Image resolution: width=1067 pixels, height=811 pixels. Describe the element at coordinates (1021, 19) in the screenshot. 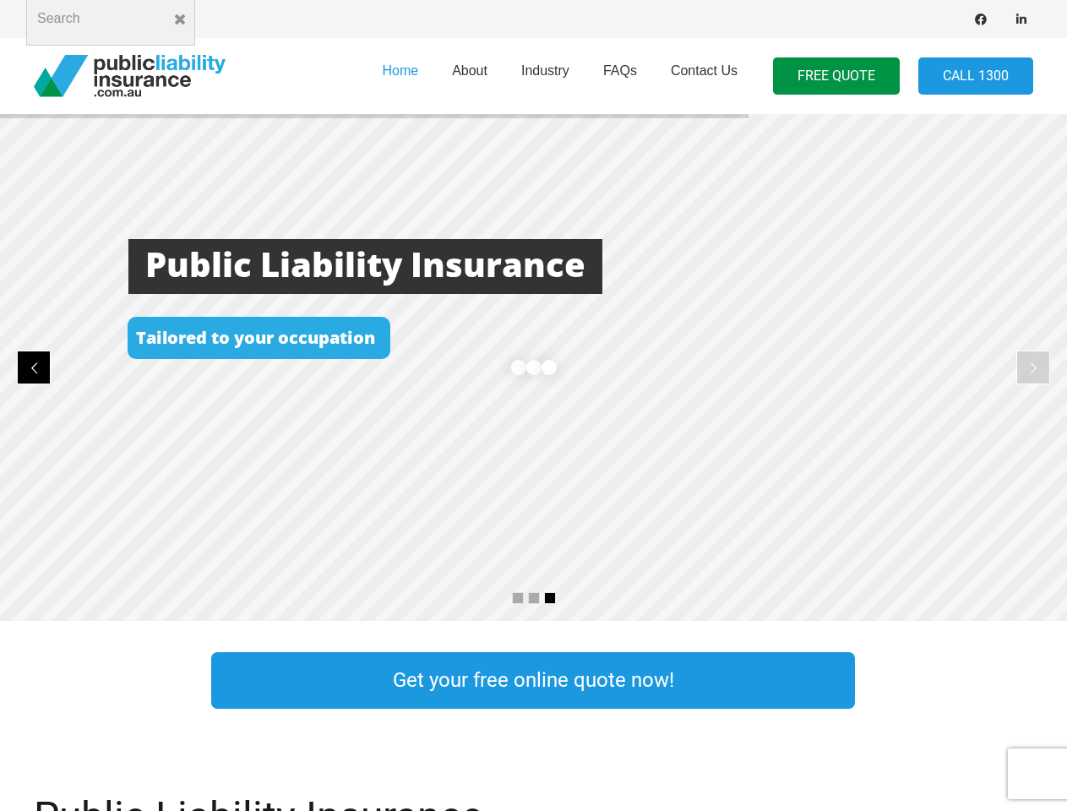

I see `a: LinkedIn` at that location.